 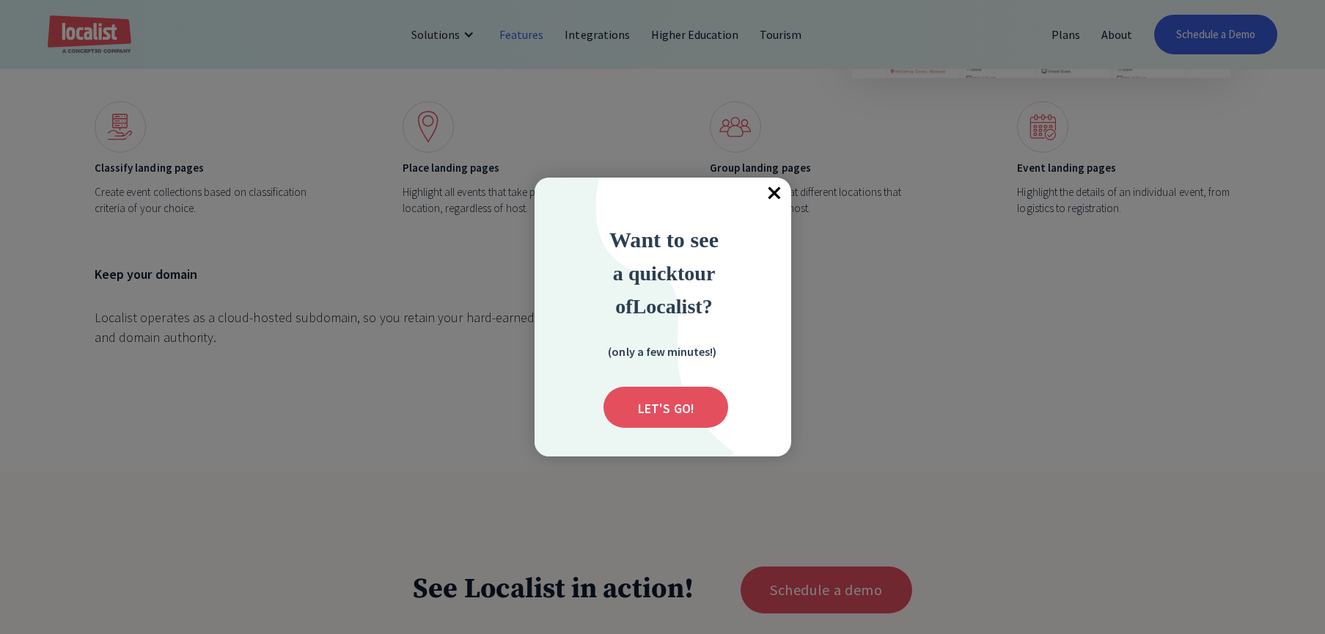 What do you see at coordinates (662, 351) in the screenshot?
I see `div: (only a few minutes!)` at bounding box center [662, 351].